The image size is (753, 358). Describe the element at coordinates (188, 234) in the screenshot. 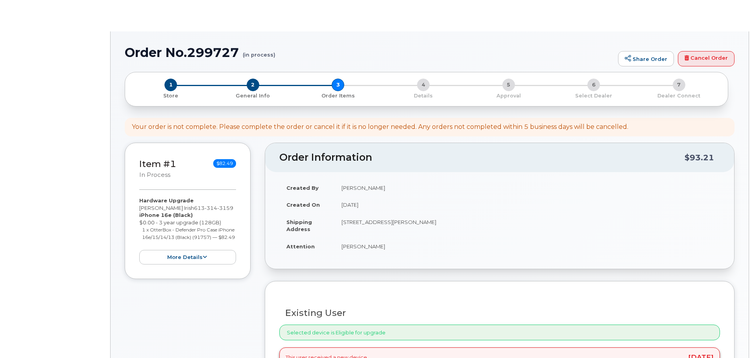

I see `small: 1 x OtterBox - Defender Pro Case iPhone 16e/15/14/13 (Black) (91757) — $82.49` at that location.